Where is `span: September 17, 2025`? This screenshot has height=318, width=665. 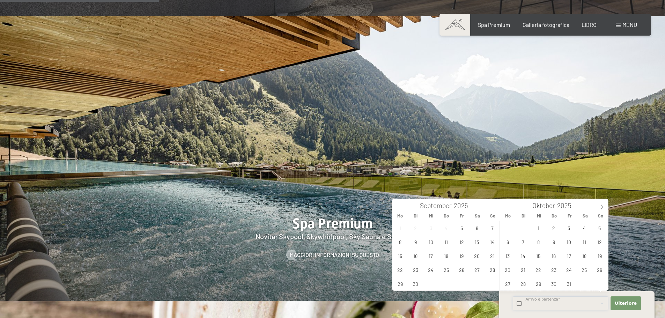 span: September 17, 2025 is located at coordinates (431, 256).